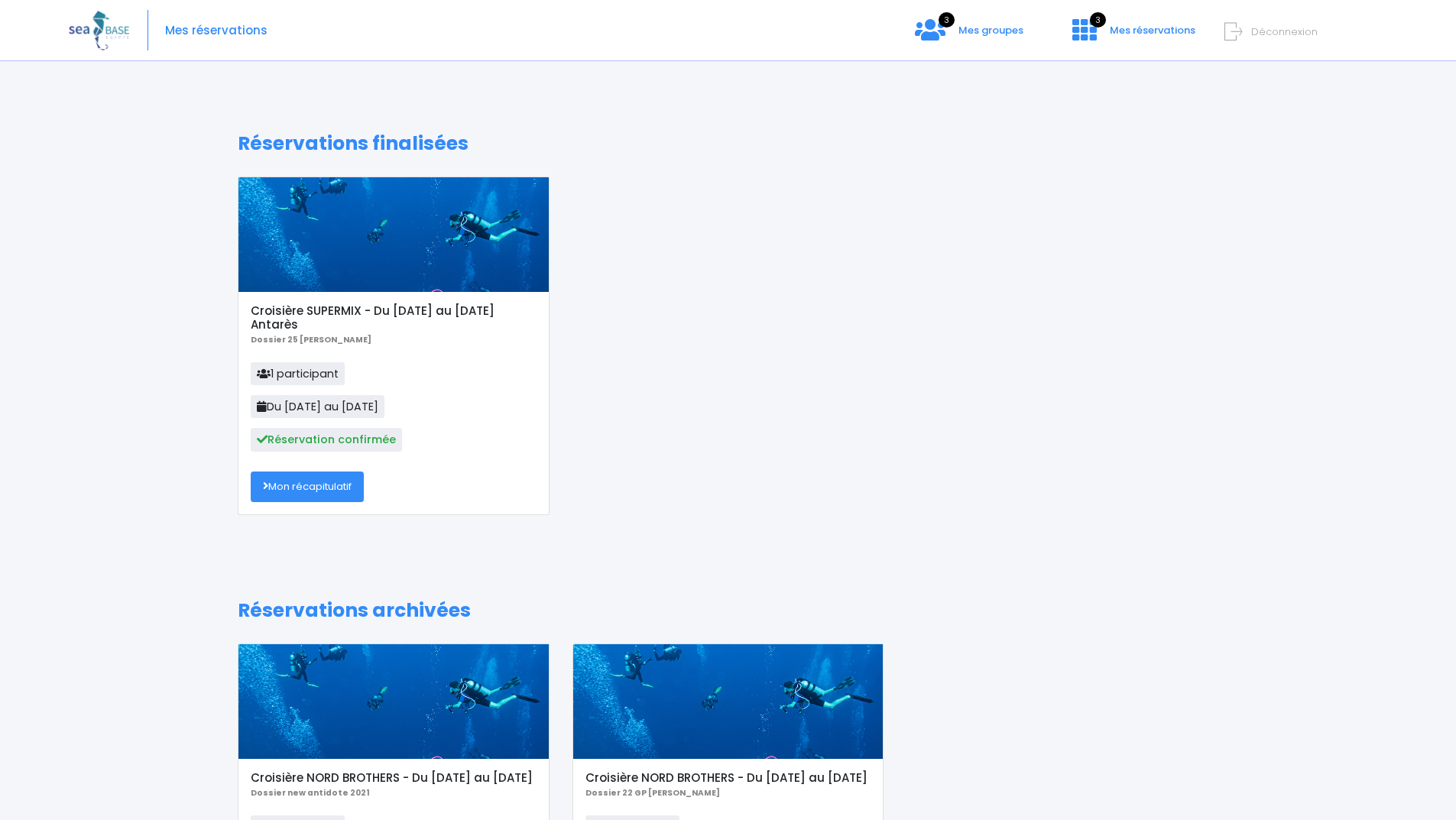  What do you see at coordinates (728, 143) in the screenshot?
I see `h1: Réservations finalisées` at bounding box center [728, 143].